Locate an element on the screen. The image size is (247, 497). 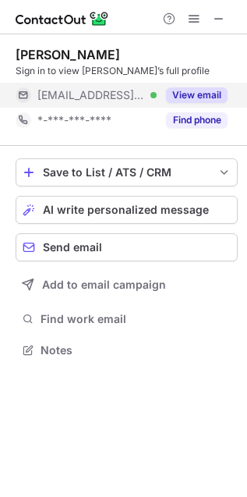
button: Send email is located at coordinates (126, 247).